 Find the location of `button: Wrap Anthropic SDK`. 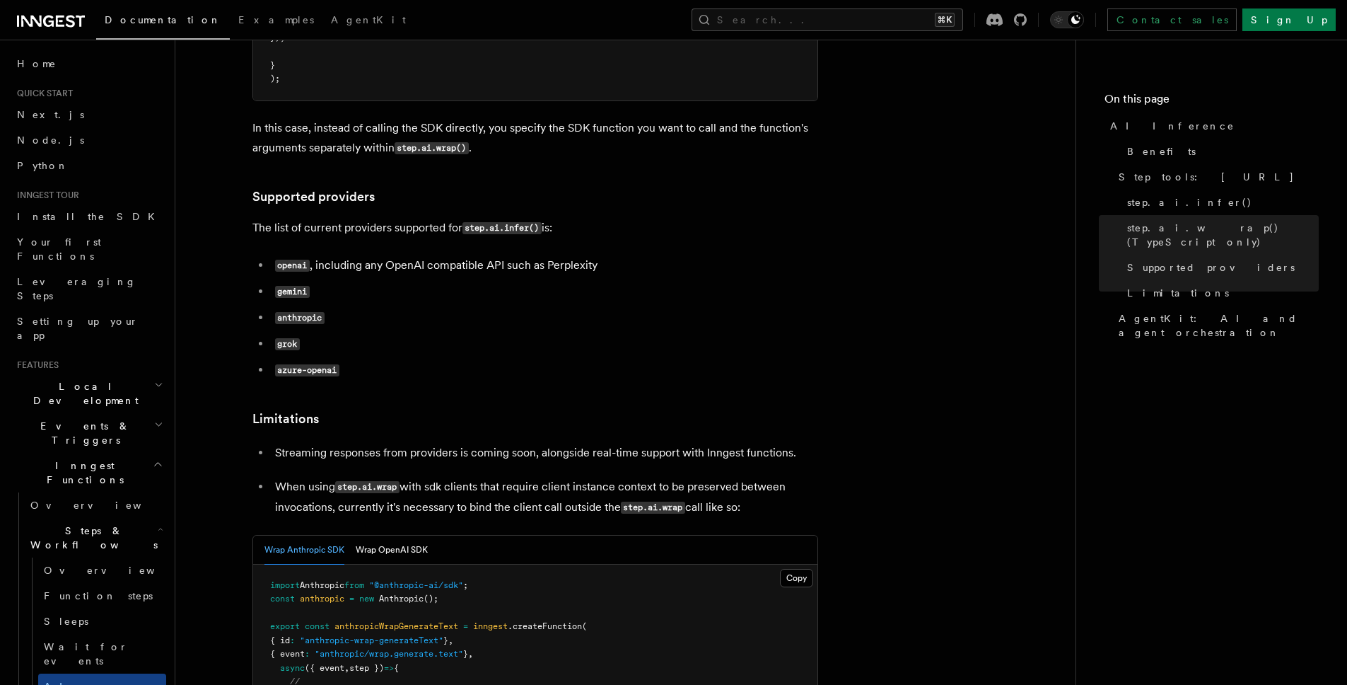

button: Wrap Anthropic SDK is located at coordinates (304, 549).